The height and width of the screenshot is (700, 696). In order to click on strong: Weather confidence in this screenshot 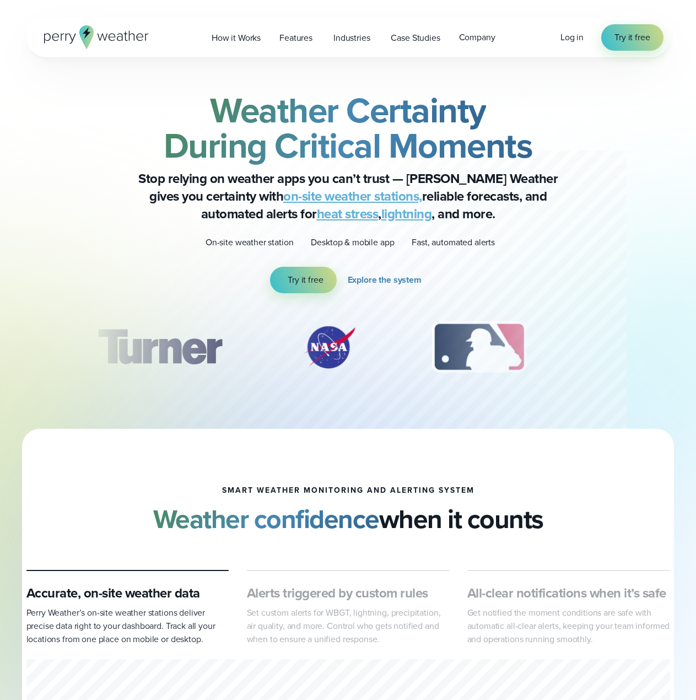, I will do `click(266, 519)`.